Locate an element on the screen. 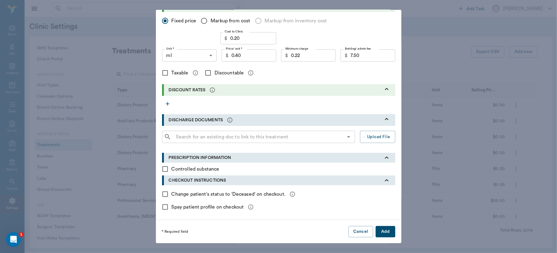  p: DISCOUNT RATES is located at coordinates (187, 90).